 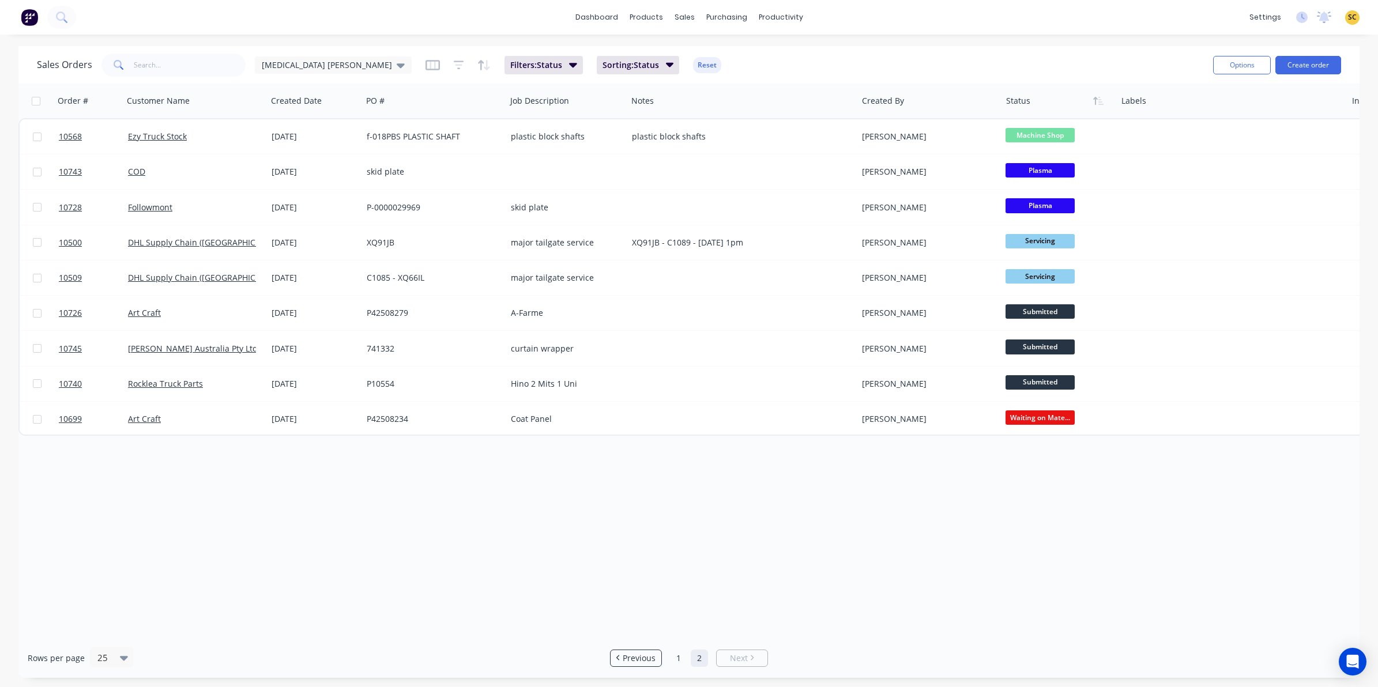 I want to click on span: Rows per page, so click(x=56, y=659).